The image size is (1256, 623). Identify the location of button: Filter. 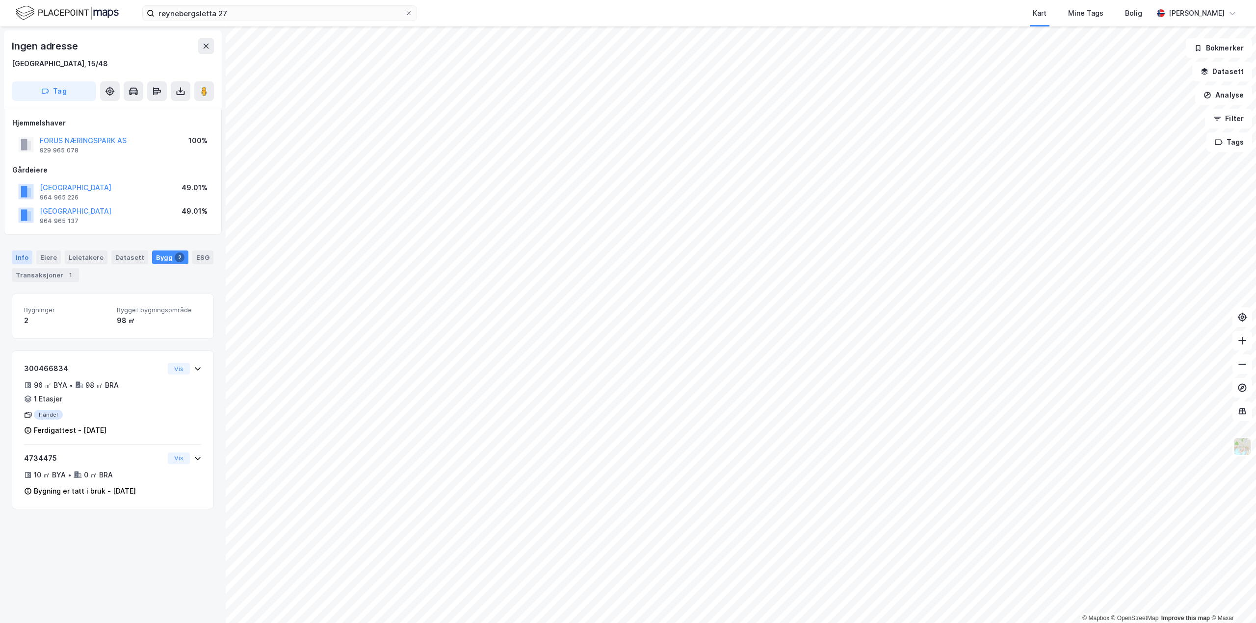
(1228, 119).